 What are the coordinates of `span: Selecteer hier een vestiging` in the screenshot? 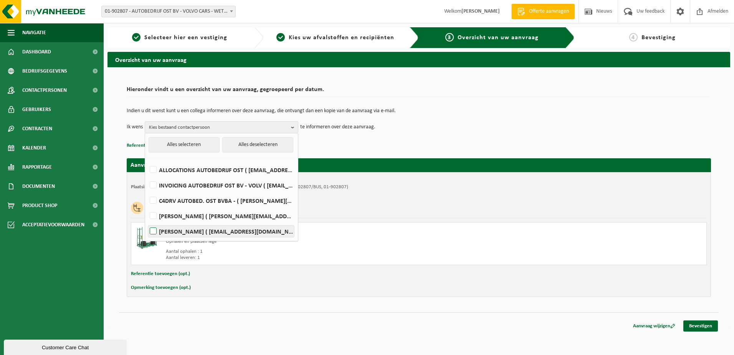 It's located at (186, 38).